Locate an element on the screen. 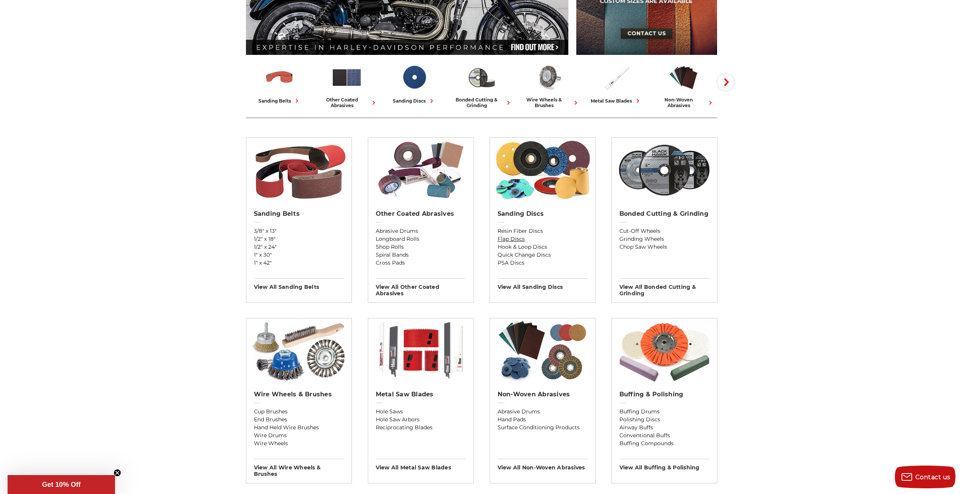 The width and height of the screenshot is (963, 494). div: Get 10% OffClose teaser is located at coordinates (61, 484).